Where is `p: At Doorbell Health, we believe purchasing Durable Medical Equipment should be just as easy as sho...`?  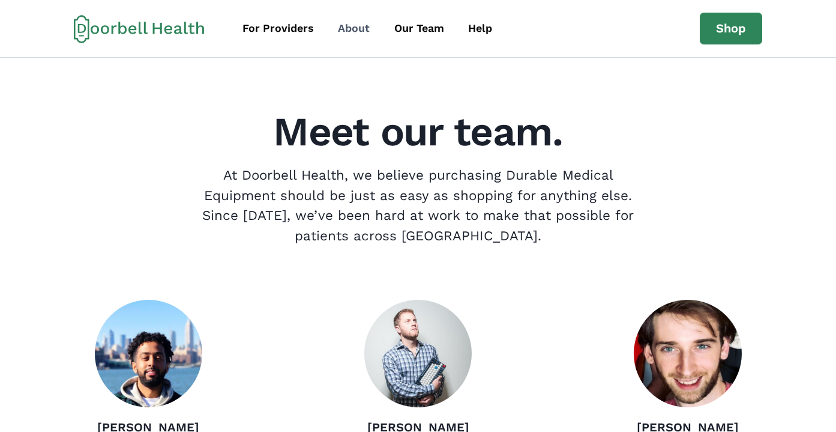
p: At Doorbell Health, we believe purchasing Durable Medical Equipment should be just as easy as sho... is located at coordinates (418, 205).